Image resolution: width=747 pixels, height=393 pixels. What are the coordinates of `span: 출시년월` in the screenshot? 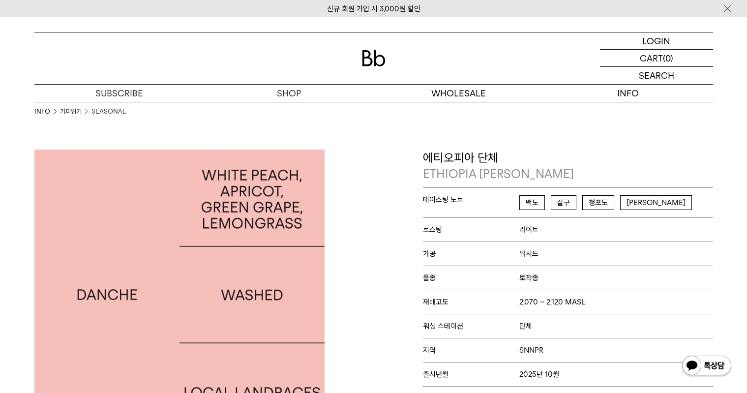 It's located at (471, 374).